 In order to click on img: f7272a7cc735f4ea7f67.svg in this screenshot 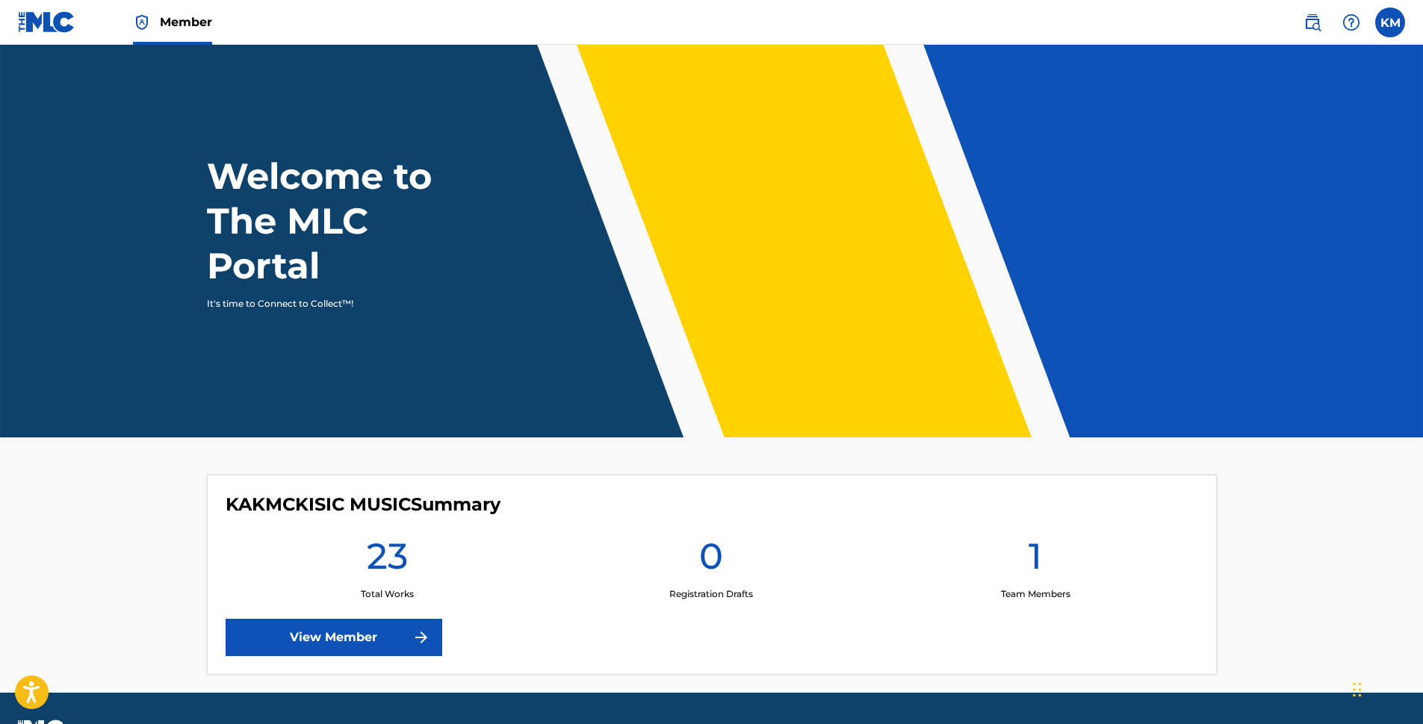, I will do `click(421, 638)`.